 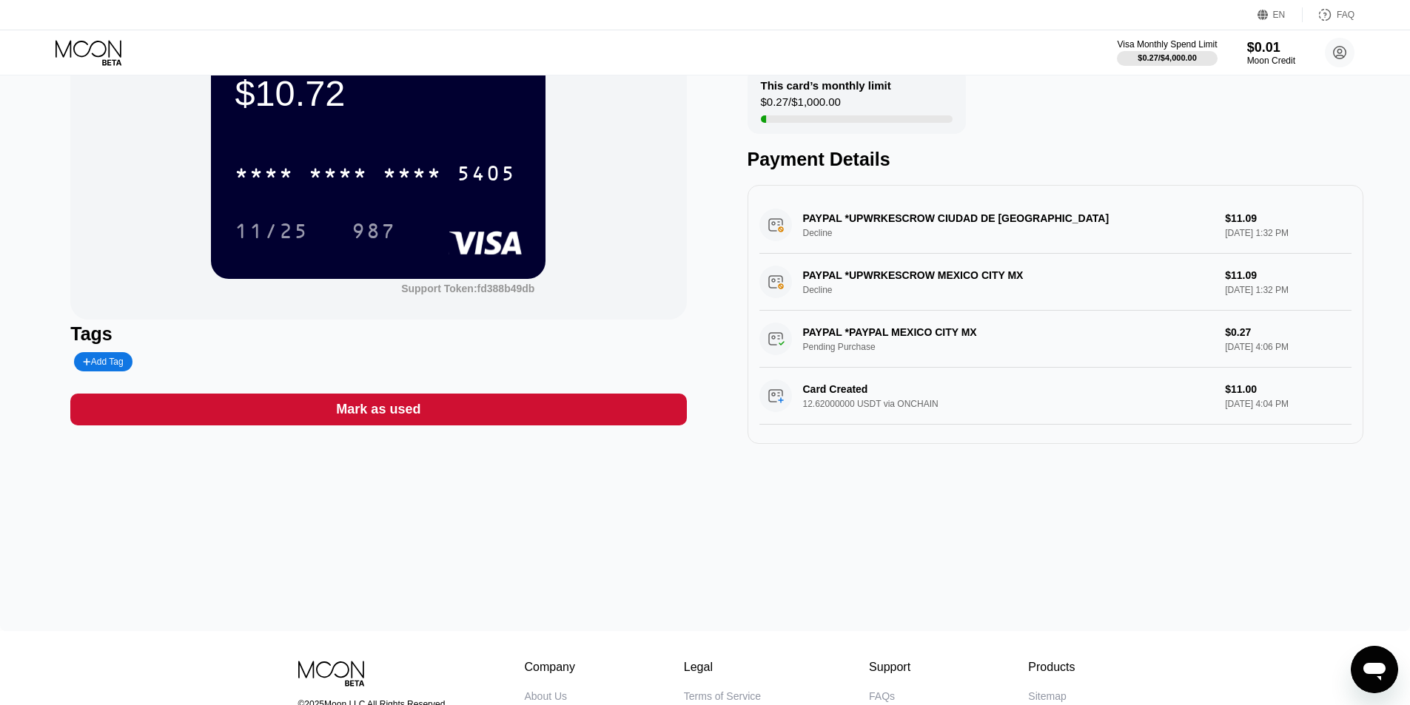 What do you see at coordinates (1271, 61) in the screenshot?
I see `div: Moon Credit` at bounding box center [1271, 61].